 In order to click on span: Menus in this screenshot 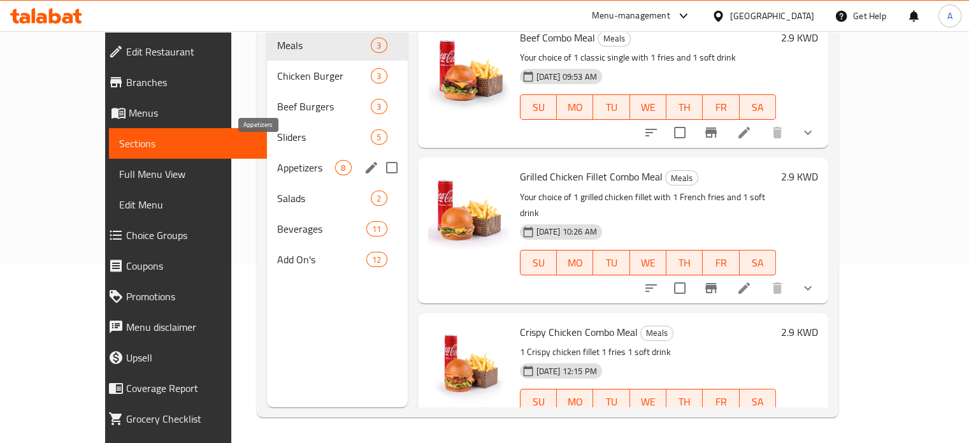, I will do `click(192, 113)`.